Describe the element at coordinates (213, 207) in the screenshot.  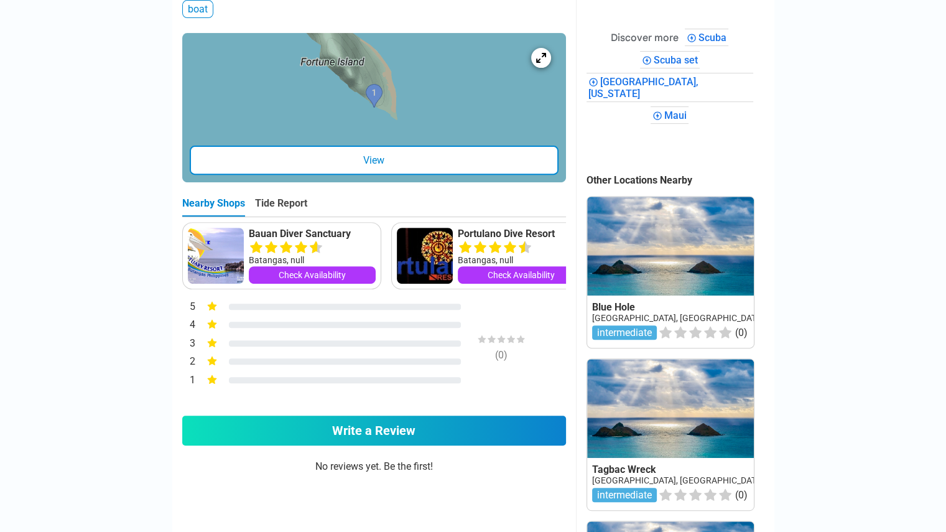
I see `div: Nearby Shops` at that location.